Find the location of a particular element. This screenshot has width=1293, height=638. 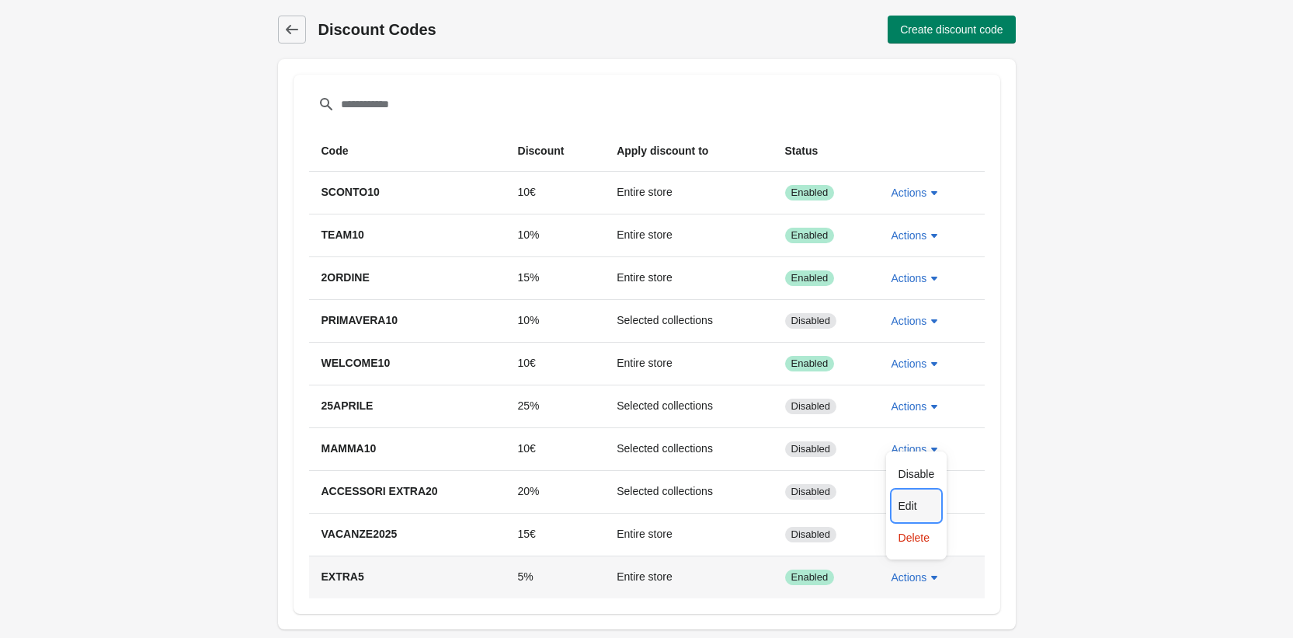

span: Status is located at coordinates (801, 151).